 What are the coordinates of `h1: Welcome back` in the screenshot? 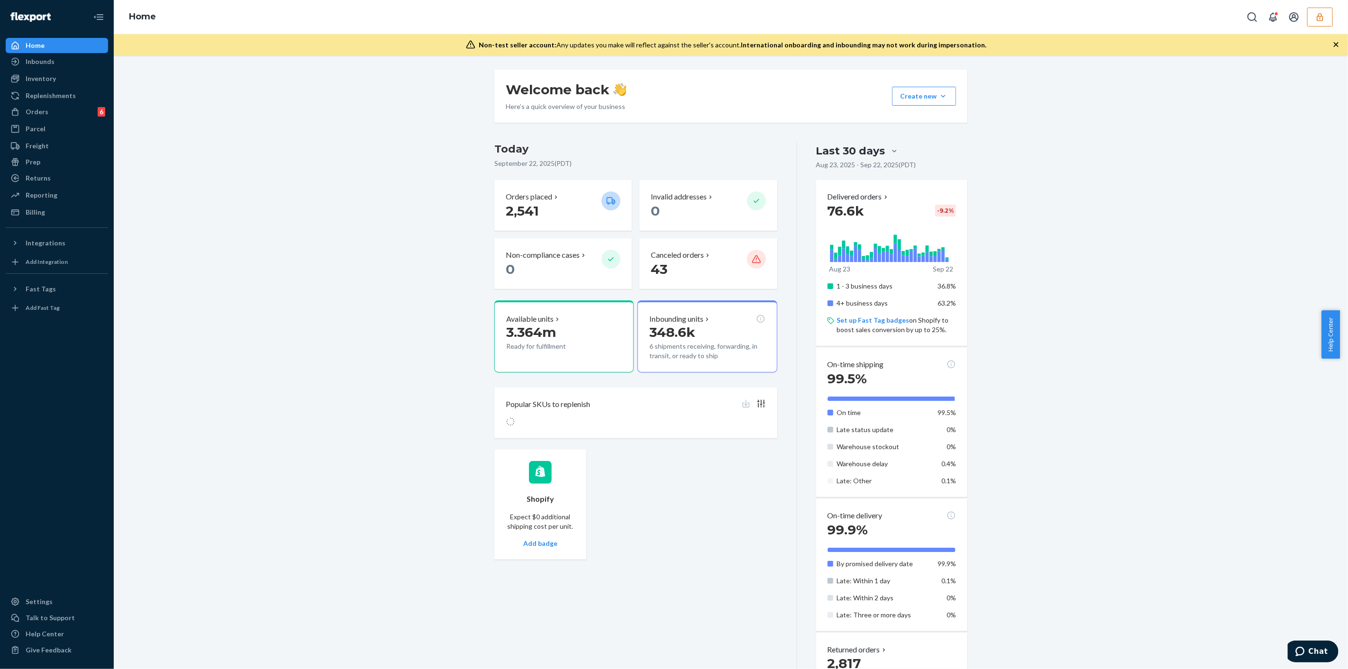 It's located at (566, 90).